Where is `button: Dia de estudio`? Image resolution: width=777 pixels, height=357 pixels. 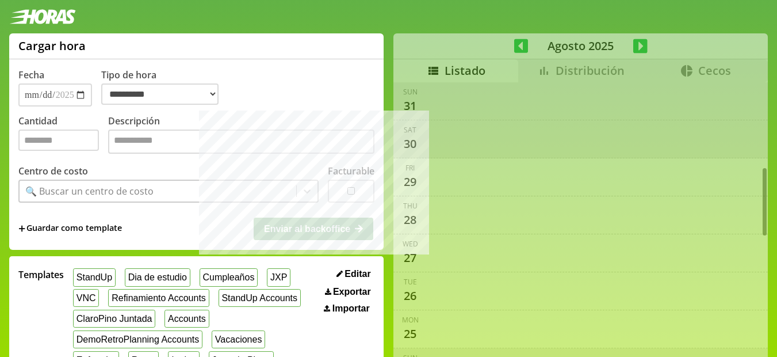 button: Dia de estudio is located at coordinates (158, 277).